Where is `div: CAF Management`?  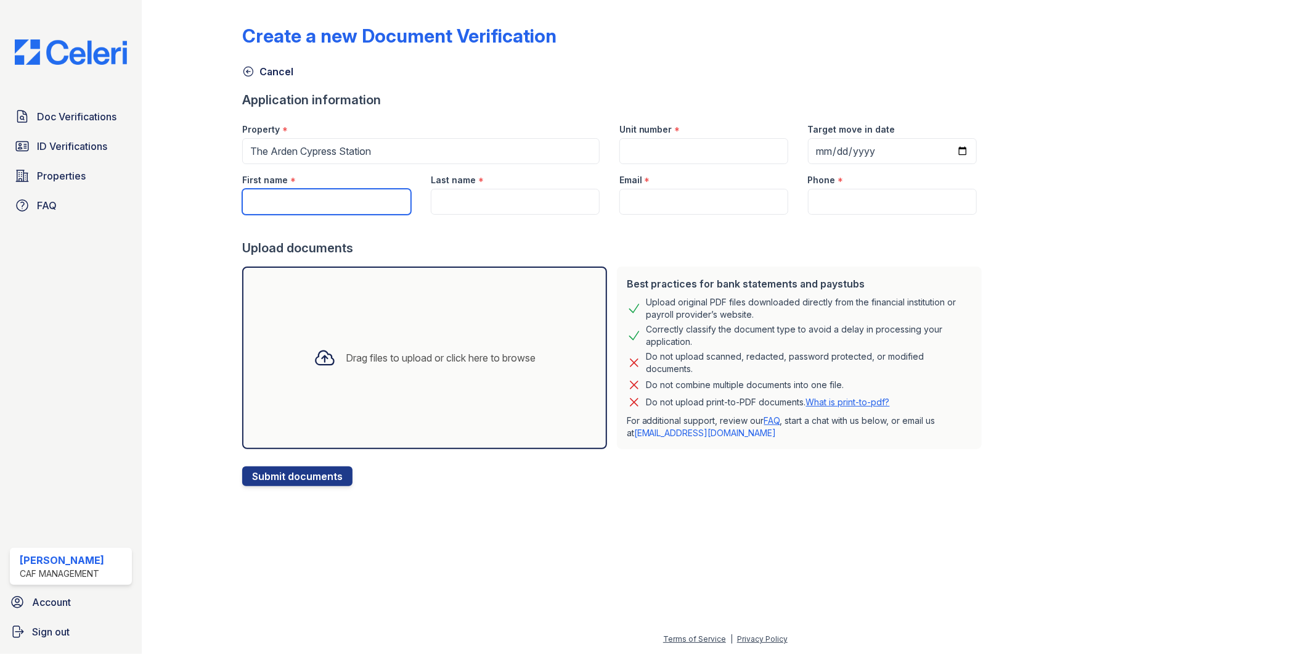
div: CAF Management is located at coordinates (62, 573).